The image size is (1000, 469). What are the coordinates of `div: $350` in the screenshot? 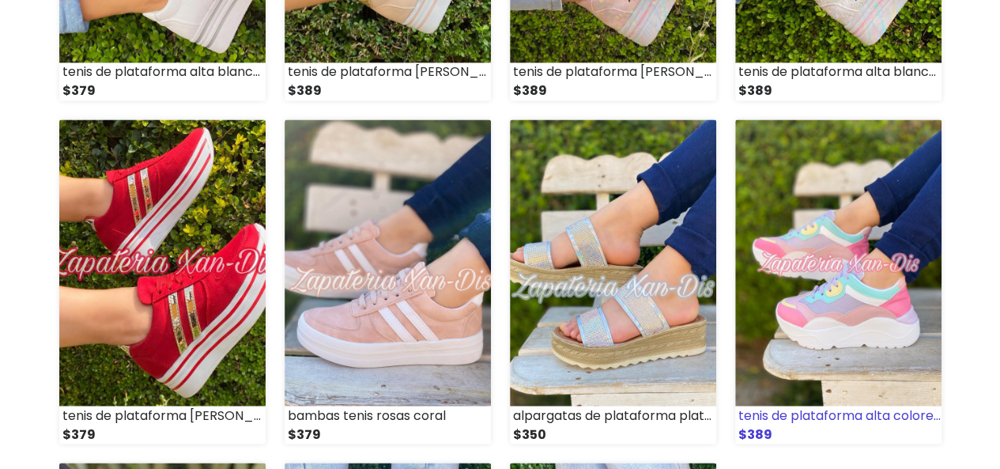 It's located at (613, 434).